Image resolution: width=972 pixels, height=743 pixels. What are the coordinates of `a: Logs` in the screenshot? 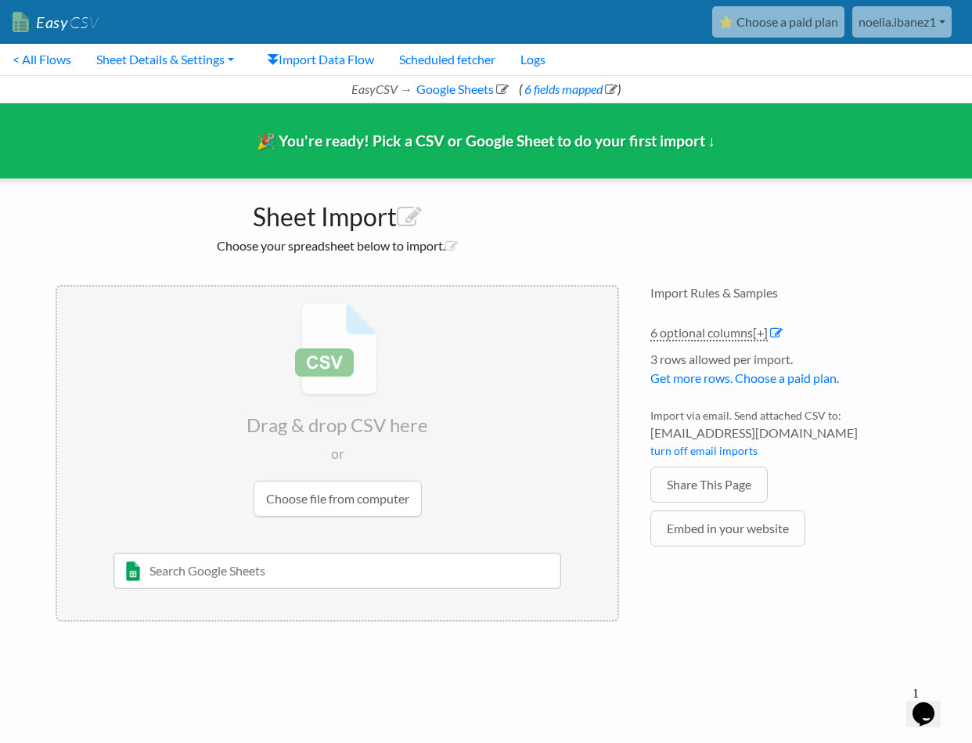 It's located at (533, 60).